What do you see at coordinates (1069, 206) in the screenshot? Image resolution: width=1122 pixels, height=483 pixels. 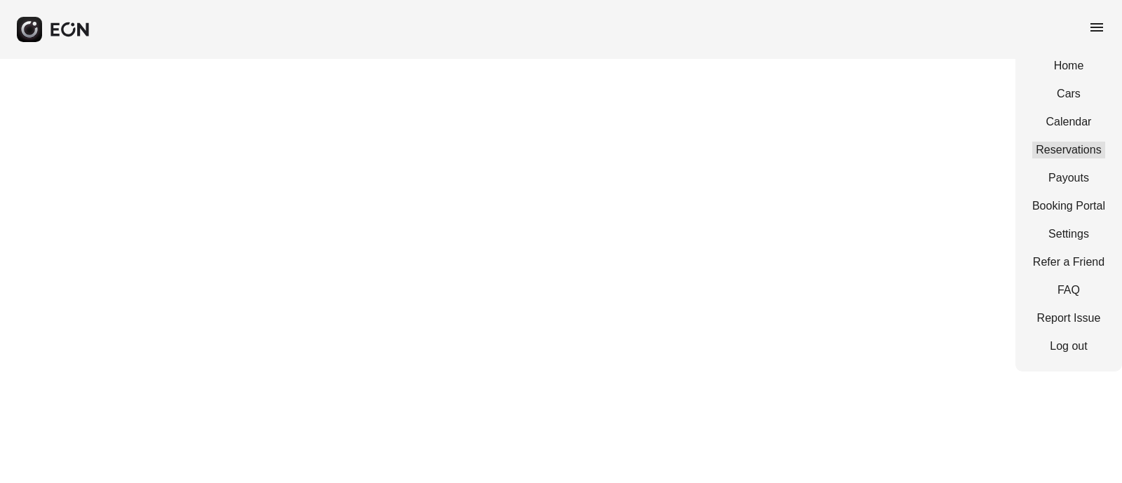 I see `a: Booking Portal` at bounding box center [1069, 206].